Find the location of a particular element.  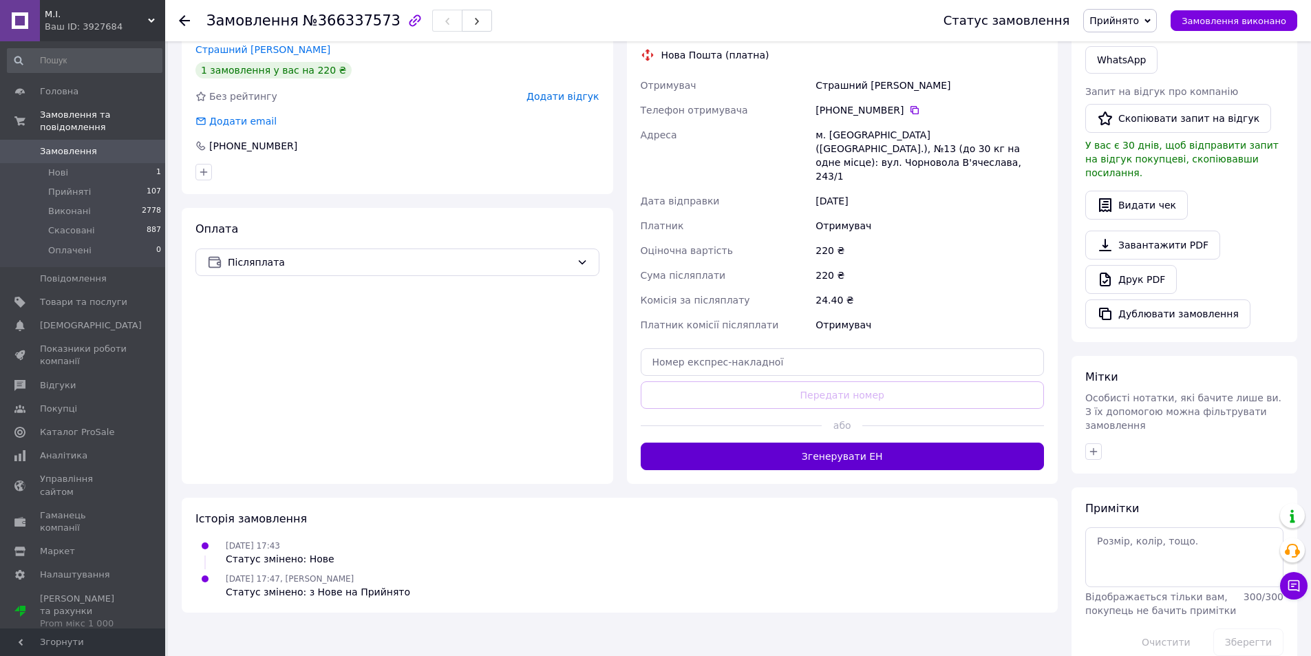

span: Запит на відгук про компанію is located at coordinates (1162, 92).